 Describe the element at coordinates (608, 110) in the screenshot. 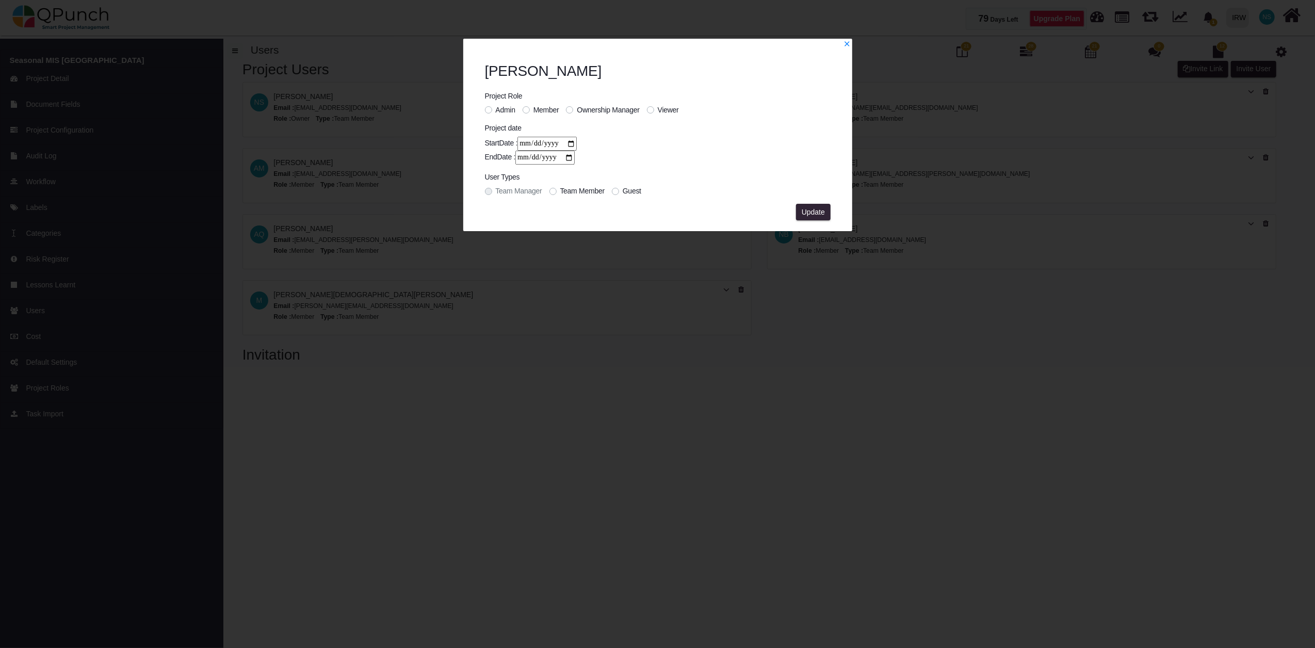

I see `span: Ownership Manager` at that location.